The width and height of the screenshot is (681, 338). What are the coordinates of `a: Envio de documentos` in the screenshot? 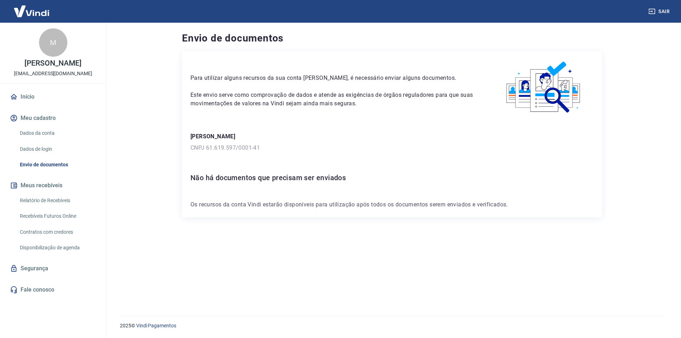 It's located at (57, 165).